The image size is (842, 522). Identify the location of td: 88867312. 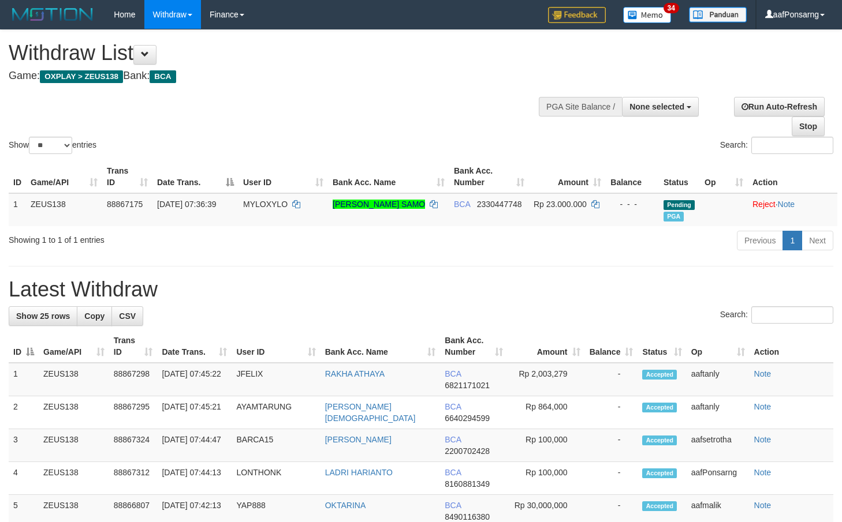
(133, 479).